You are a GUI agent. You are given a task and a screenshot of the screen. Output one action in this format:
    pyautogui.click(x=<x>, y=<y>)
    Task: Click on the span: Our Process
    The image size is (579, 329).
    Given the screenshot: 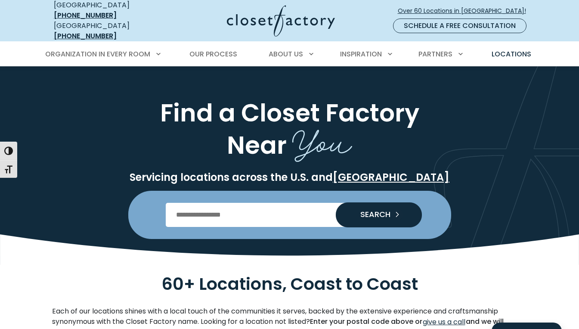 What is the action you would take?
    pyautogui.click(x=213, y=54)
    